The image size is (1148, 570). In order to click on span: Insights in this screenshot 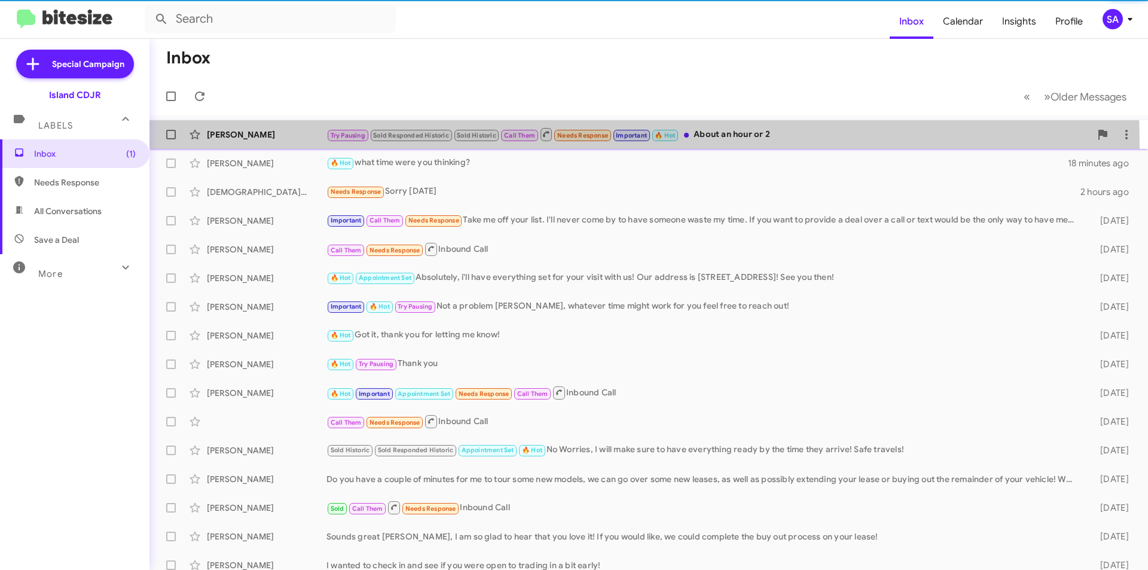, I will do `click(1019, 22)`.